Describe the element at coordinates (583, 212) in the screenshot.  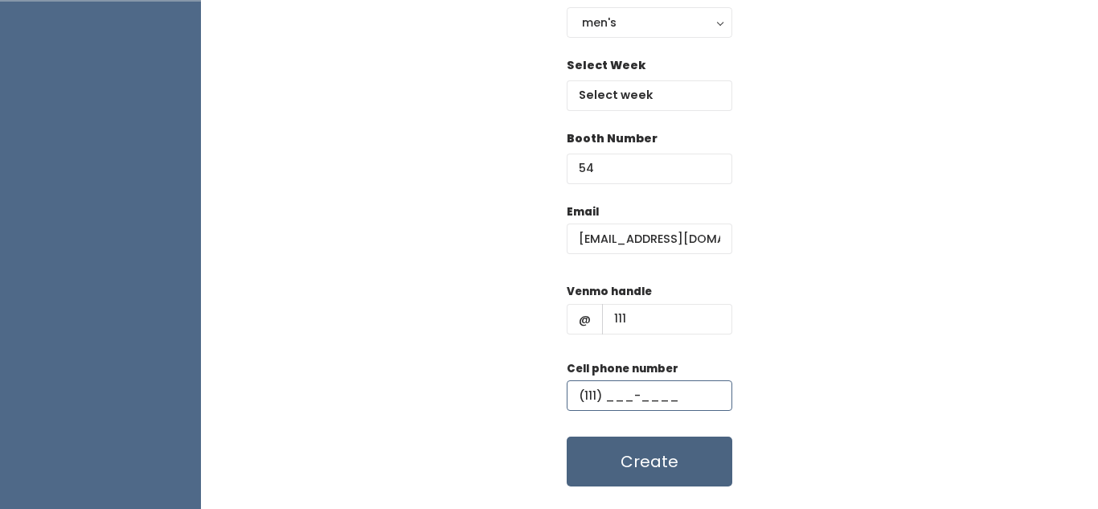
I see `label: Email` at that location.